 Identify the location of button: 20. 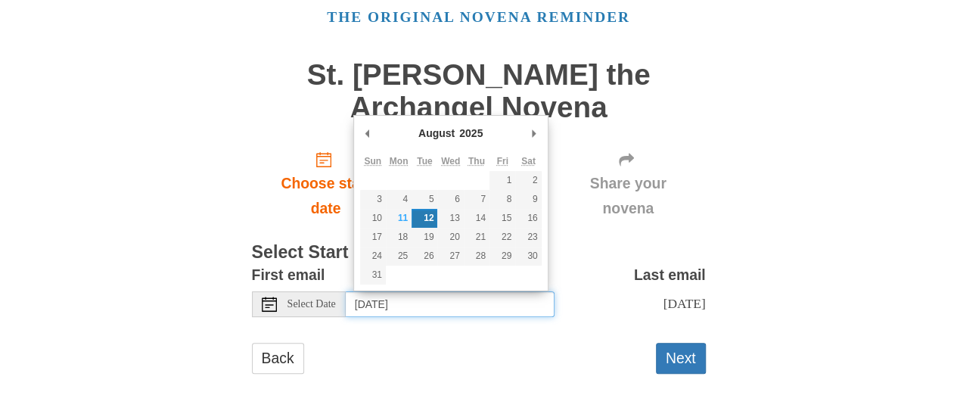
(450, 237).